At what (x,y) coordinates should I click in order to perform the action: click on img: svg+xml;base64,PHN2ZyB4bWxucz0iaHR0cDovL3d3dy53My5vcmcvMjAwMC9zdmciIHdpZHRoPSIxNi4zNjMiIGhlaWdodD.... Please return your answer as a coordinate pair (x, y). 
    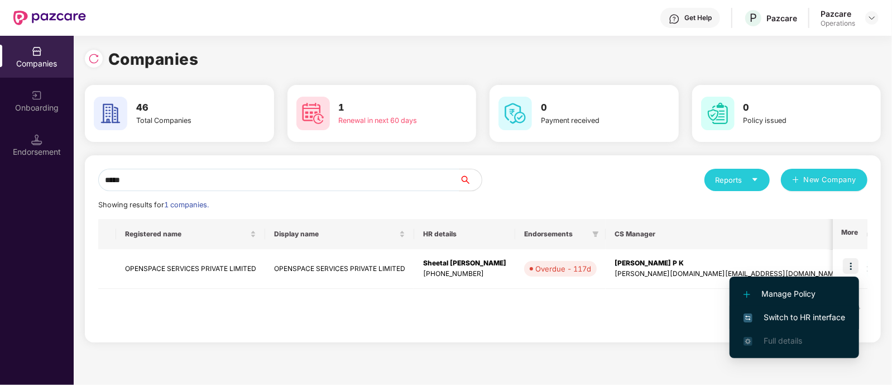
    Looking at the image, I should click on (748, 341).